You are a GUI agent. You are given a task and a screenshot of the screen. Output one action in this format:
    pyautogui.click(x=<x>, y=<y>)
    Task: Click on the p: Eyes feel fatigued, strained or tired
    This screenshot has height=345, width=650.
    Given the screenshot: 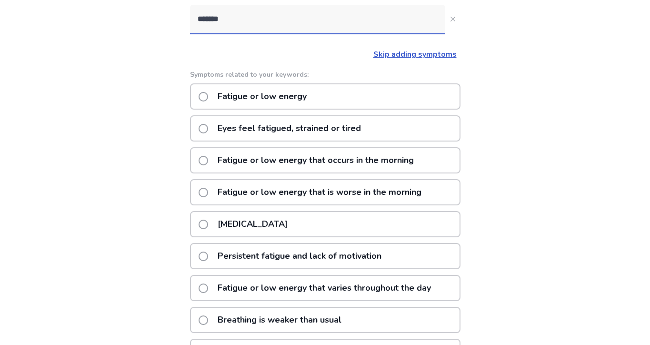 What is the action you would take?
    pyautogui.click(x=289, y=128)
    